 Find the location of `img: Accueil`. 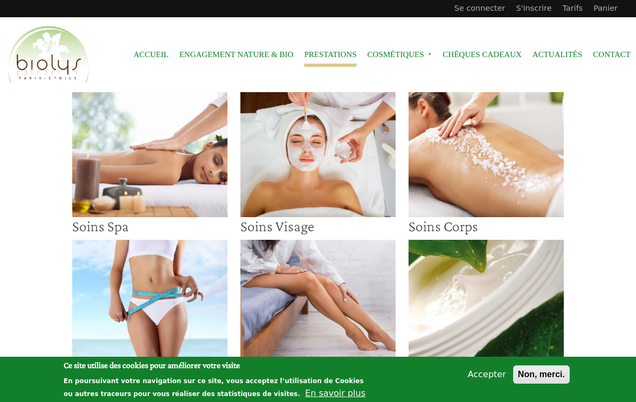

img: Accueil is located at coordinates (48, 55).